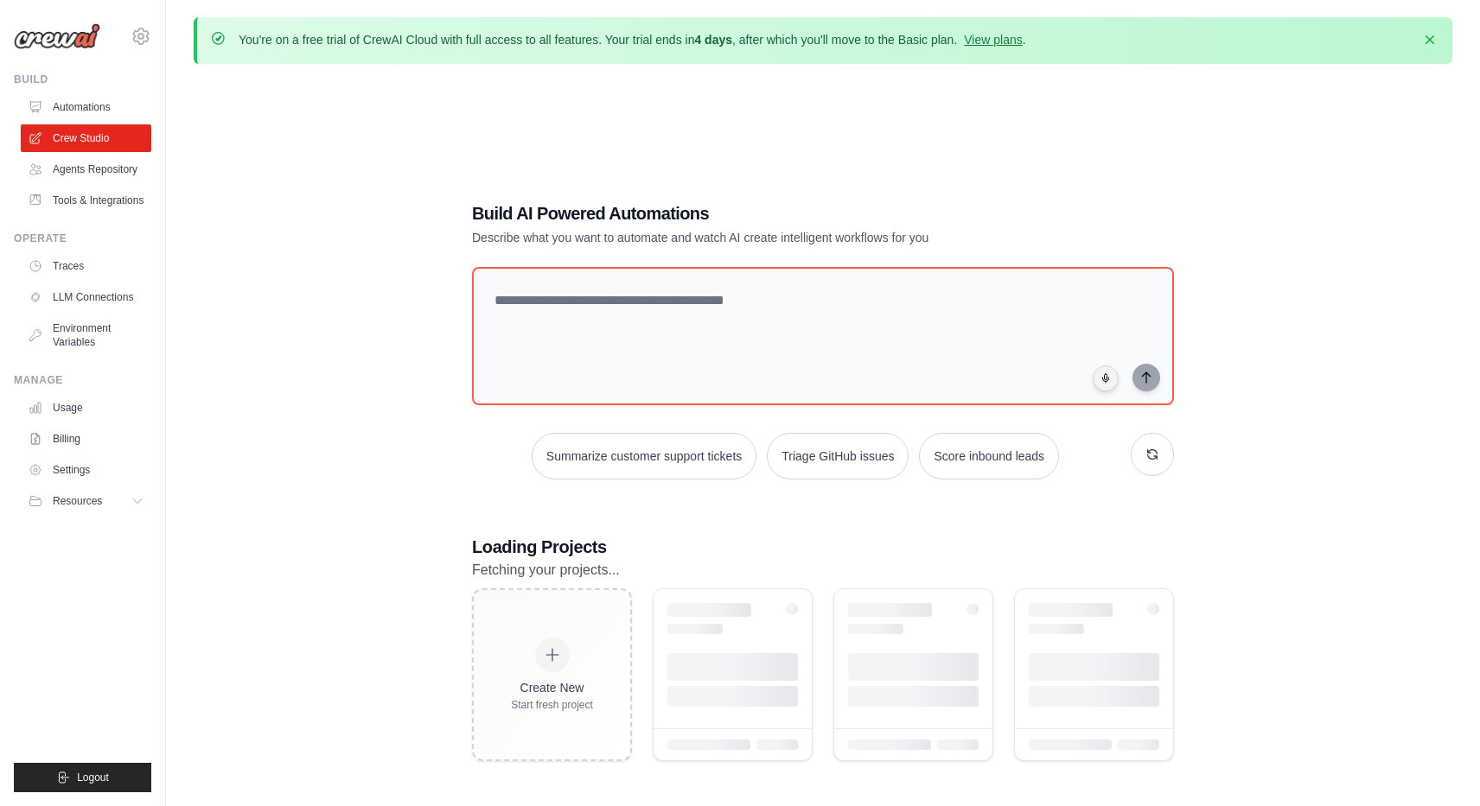 This screenshot has width=1480, height=806. What do you see at coordinates (86, 297) in the screenshot?
I see `a: LLM Connections` at bounding box center [86, 297].